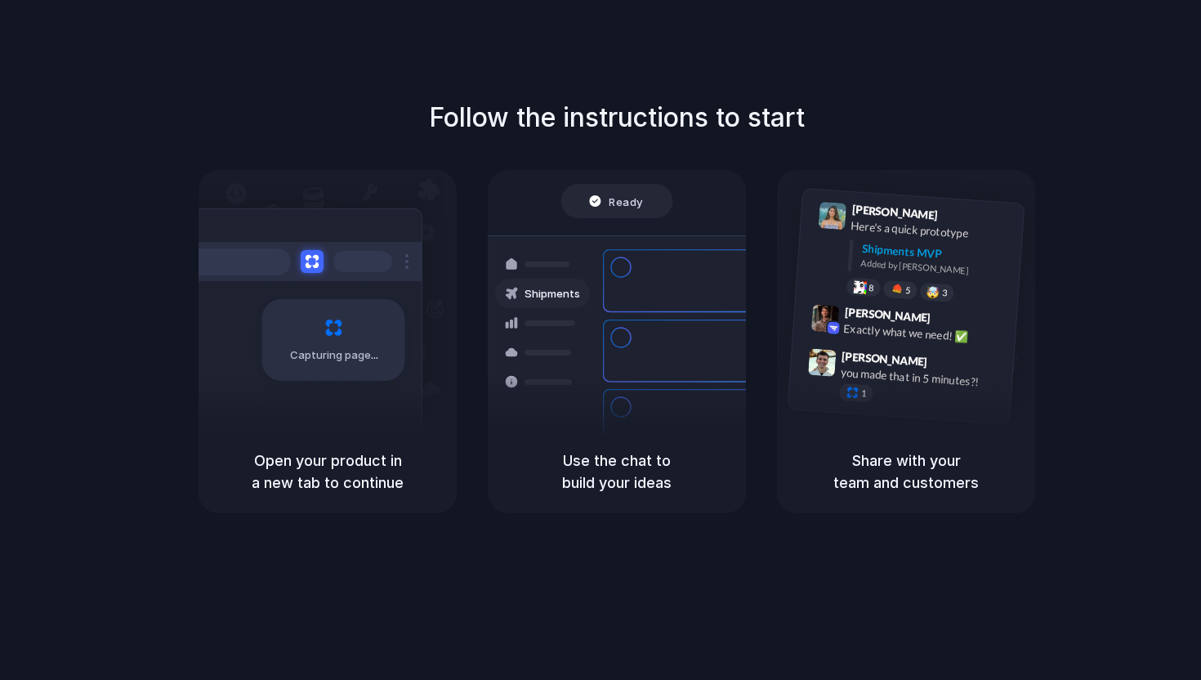 The image size is (1201, 680). What do you see at coordinates (944, 292) in the screenshot?
I see `span: 3` at bounding box center [944, 292].